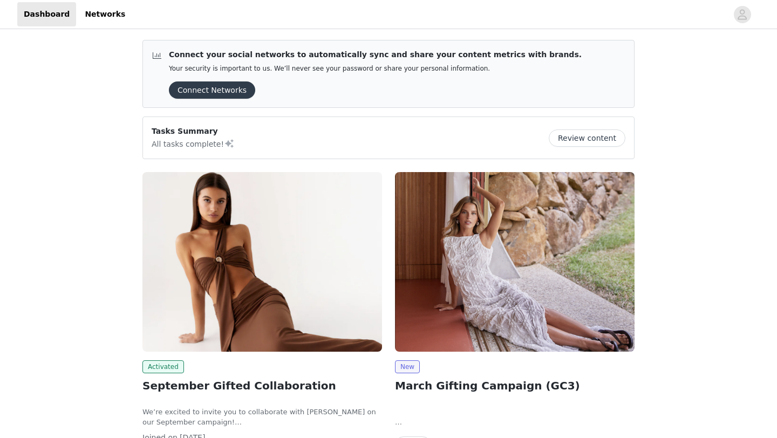  Describe the element at coordinates (407, 367) in the screenshot. I see `span: New` at that location.